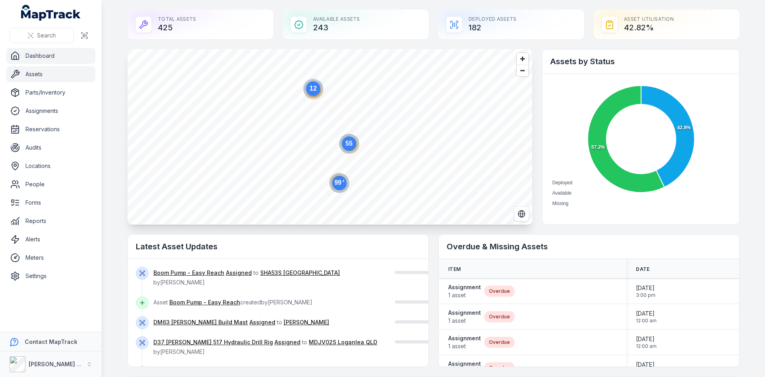  I want to click on a: Reservations, so click(51, 129).